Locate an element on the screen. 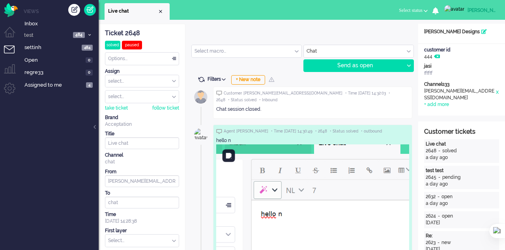 The height and width of the screenshot is (250, 505). a: Open 0 is located at coordinates (61, 60).